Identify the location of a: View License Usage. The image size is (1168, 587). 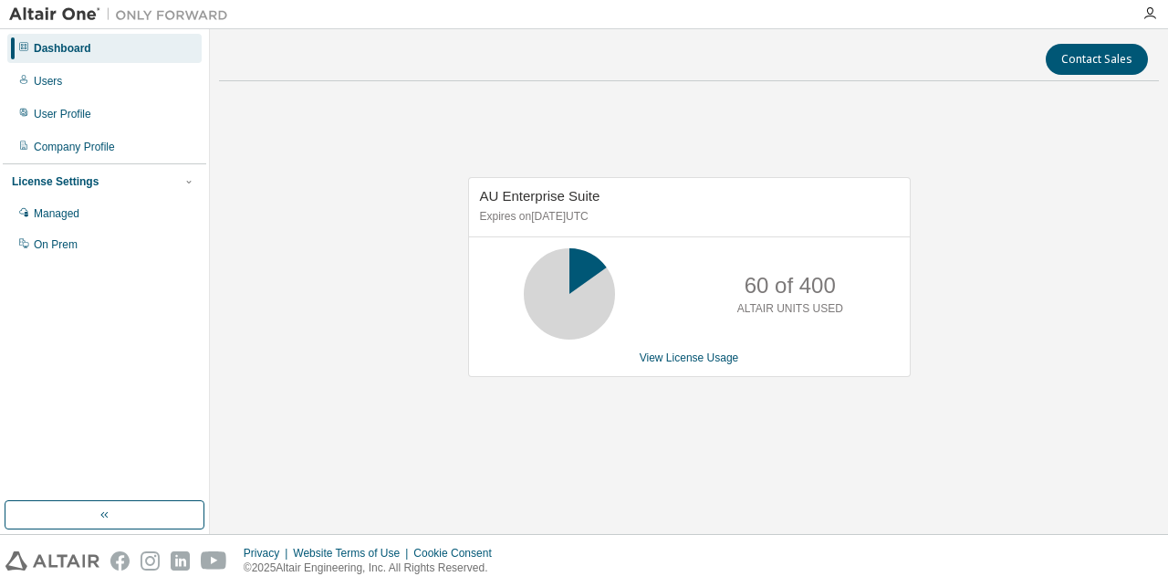
(689, 358).